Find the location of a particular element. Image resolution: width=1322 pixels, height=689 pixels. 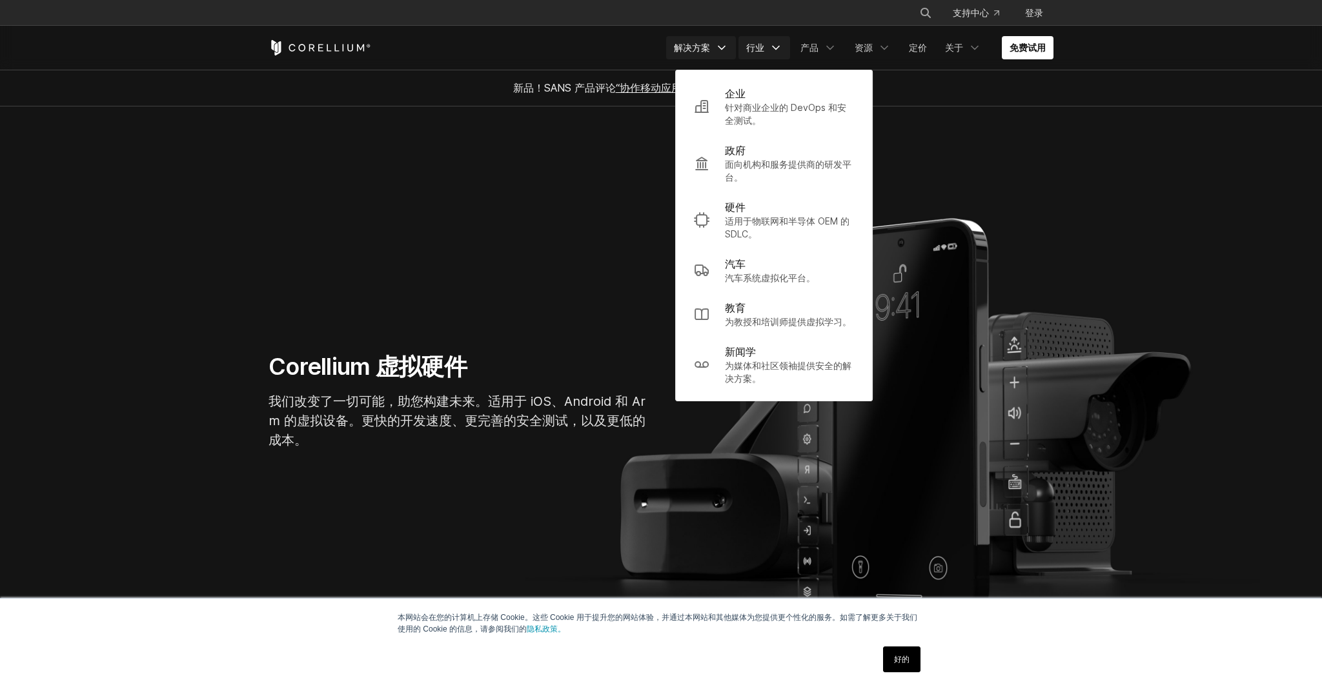

font: 我们改变了一切可能，助您构建未来。适用于 iOS、Android 和 Arm 的虚拟设备。更快的开发速度、更完善的安全测试，以及更低的成本。 is located at coordinates (457, 421).